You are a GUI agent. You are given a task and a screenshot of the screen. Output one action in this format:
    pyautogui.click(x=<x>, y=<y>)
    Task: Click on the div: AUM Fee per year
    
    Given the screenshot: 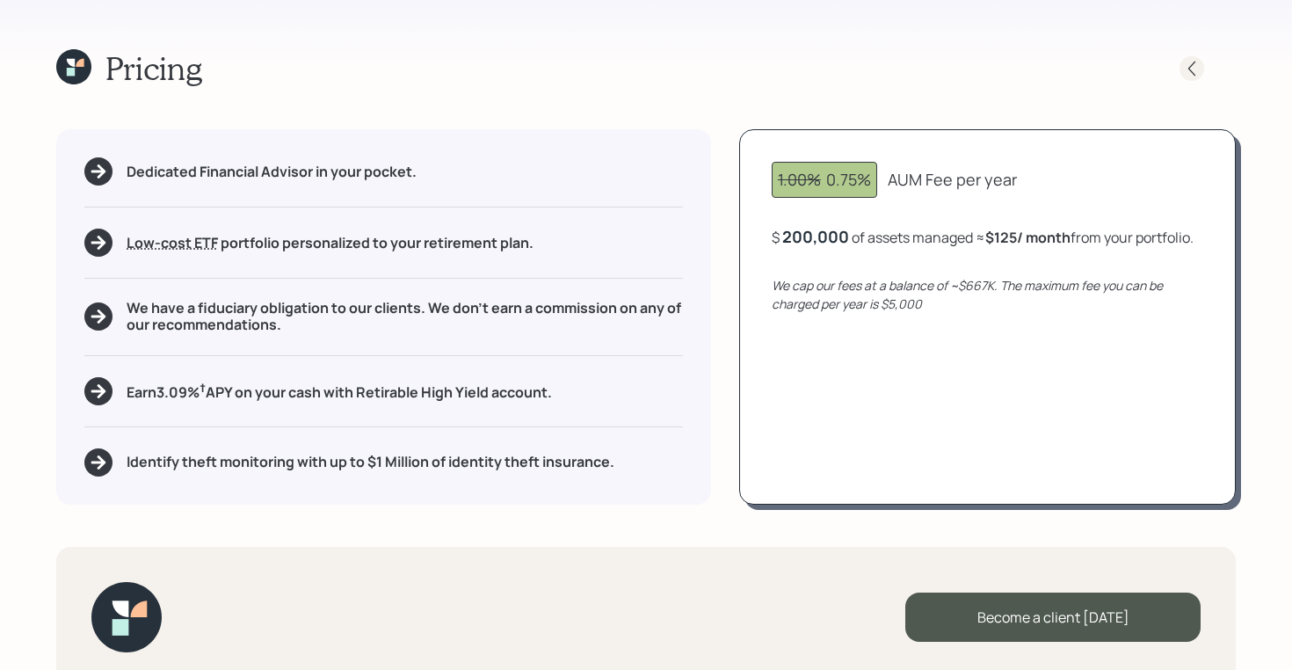 What is the action you would take?
    pyautogui.click(x=952, y=179)
    